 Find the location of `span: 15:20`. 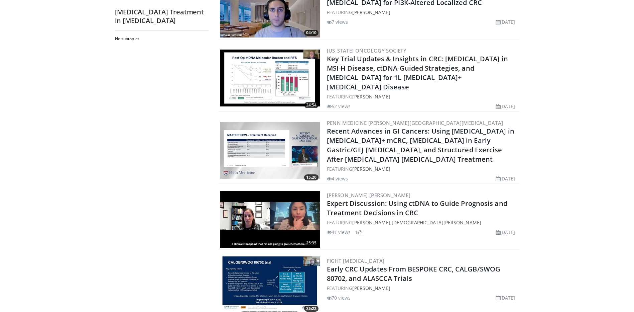

span: 15:20 is located at coordinates (311, 177).